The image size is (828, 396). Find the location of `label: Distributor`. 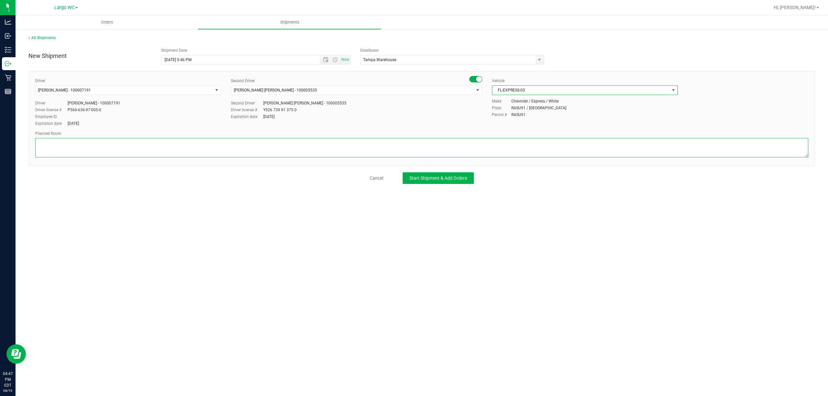

label: Distributor is located at coordinates (369, 50).